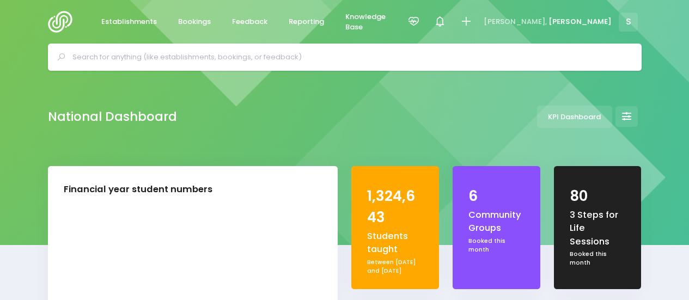 This screenshot has width=689, height=300. I want to click on span: Reporting, so click(306, 22).